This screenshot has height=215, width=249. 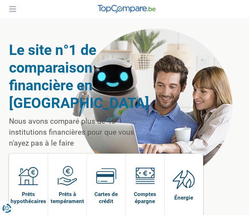 I want to click on span: Prêts à tempérament, so click(x=67, y=197).